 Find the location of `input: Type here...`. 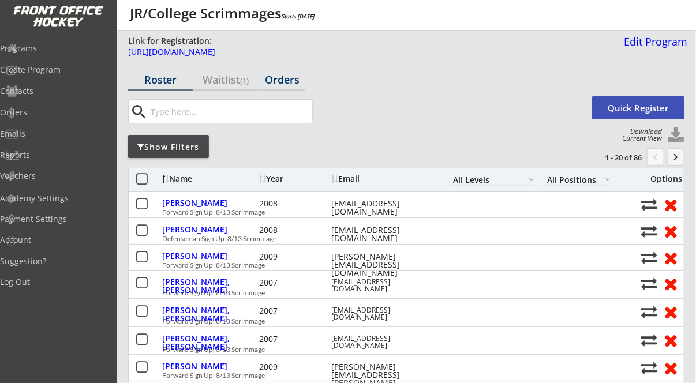

input: Type here... is located at coordinates (230, 111).